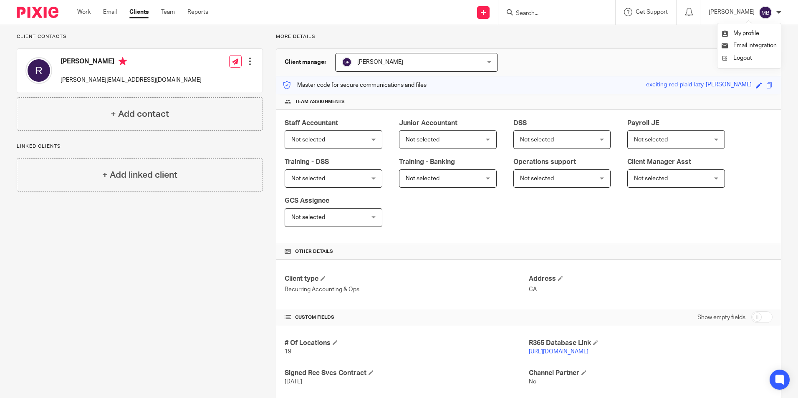 The width and height of the screenshot is (798, 398). I want to click on i: Primary, so click(123, 61).